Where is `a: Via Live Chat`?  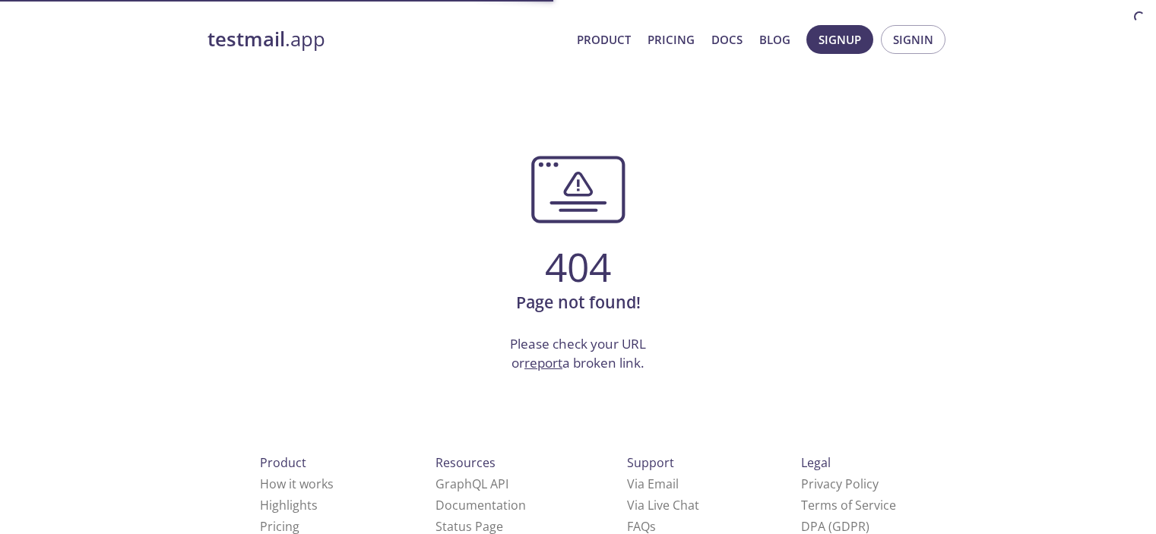
a: Via Live Chat is located at coordinates (663, 505).